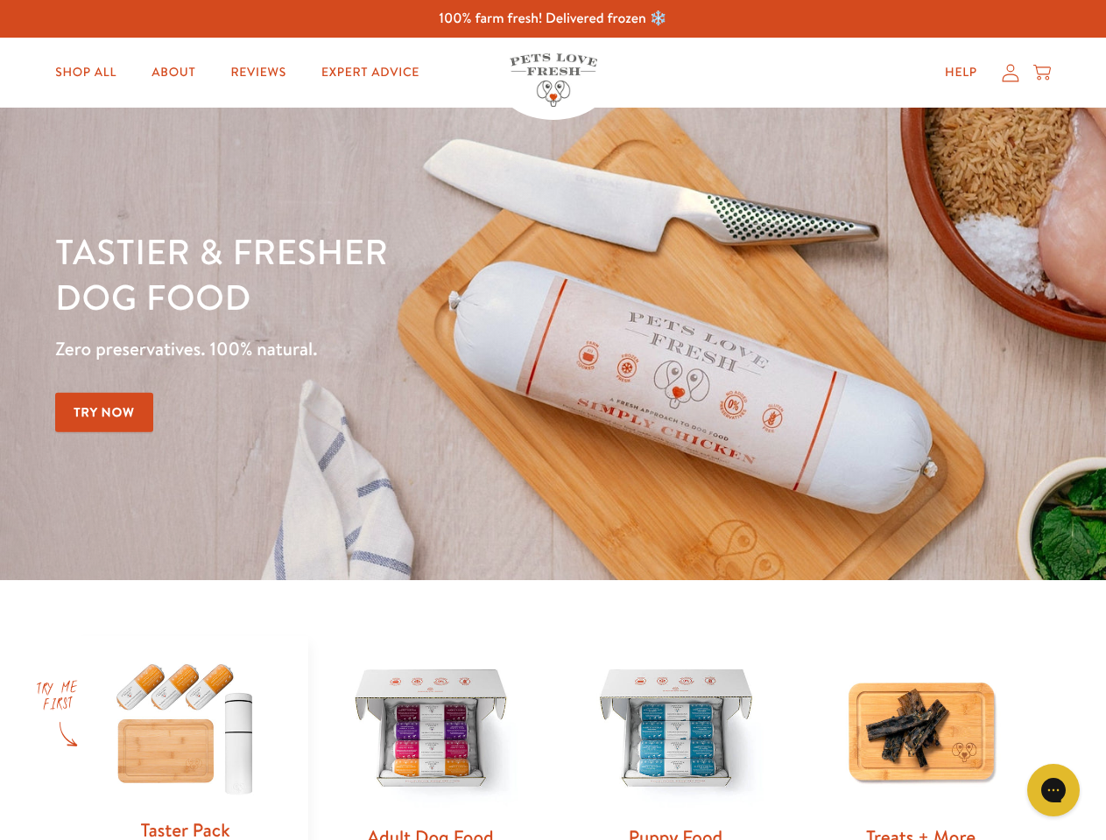 This screenshot has width=1106, height=840. Describe the element at coordinates (553, 80) in the screenshot. I see `img: Pets Love Fresh` at that location.